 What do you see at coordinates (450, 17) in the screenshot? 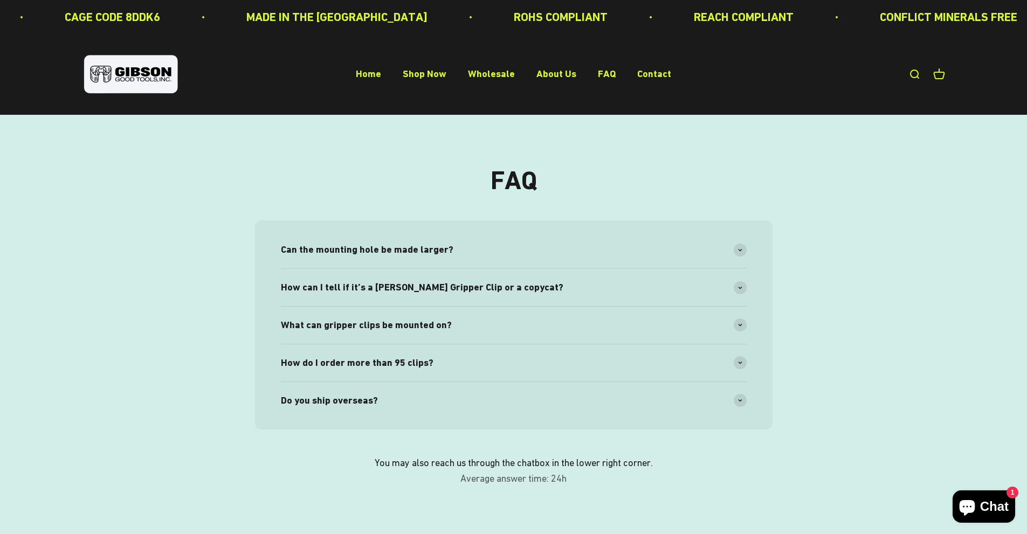
I see `p: ROHS COMPLIANT` at bounding box center [450, 17].